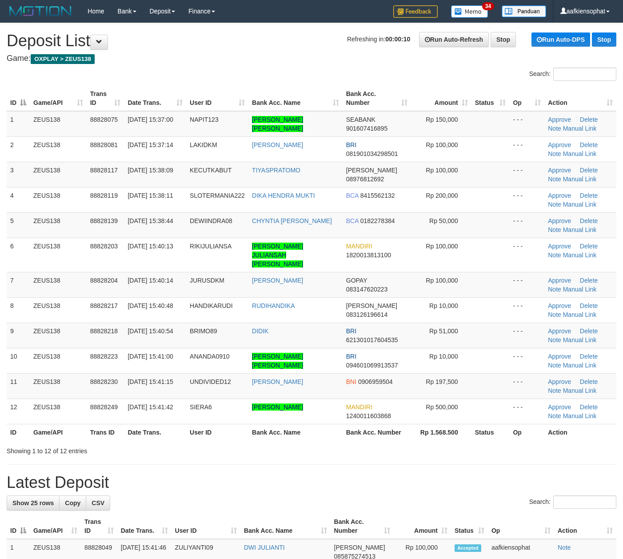 The height and width of the screenshot is (559, 623). Describe the element at coordinates (362, 526) in the screenshot. I see `th: Bank Acc. Number: activate to sort column ascending` at that location.